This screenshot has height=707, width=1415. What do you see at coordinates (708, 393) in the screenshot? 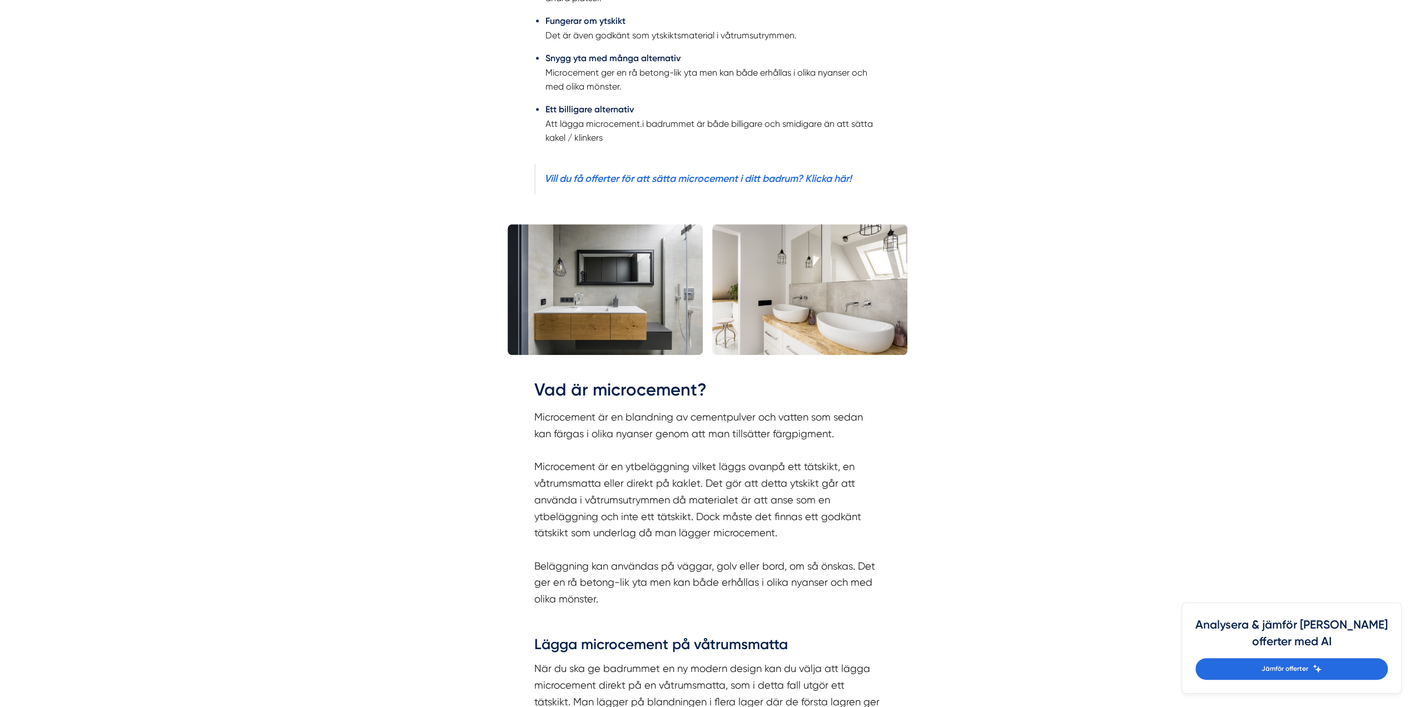
I see `h2: Vad är microcement?` at bounding box center [708, 393].